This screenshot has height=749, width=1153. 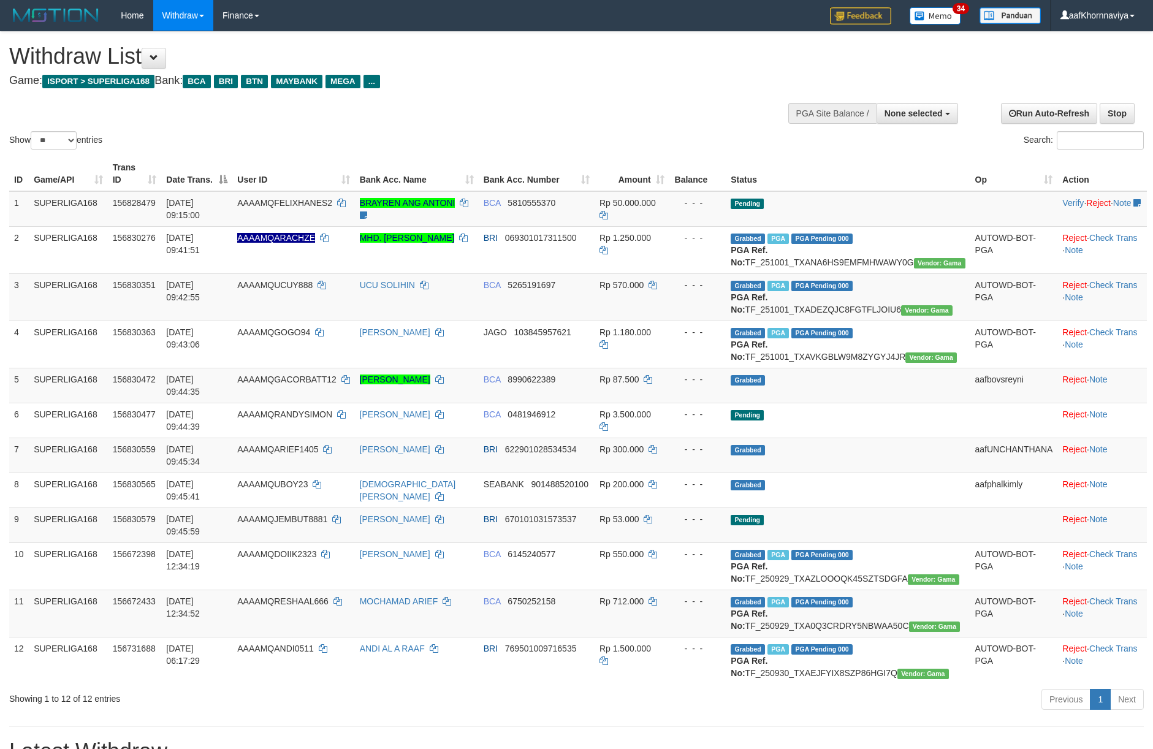 What do you see at coordinates (622, 449) in the screenshot?
I see `span: Rp 300.000` at bounding box center [622, 449].